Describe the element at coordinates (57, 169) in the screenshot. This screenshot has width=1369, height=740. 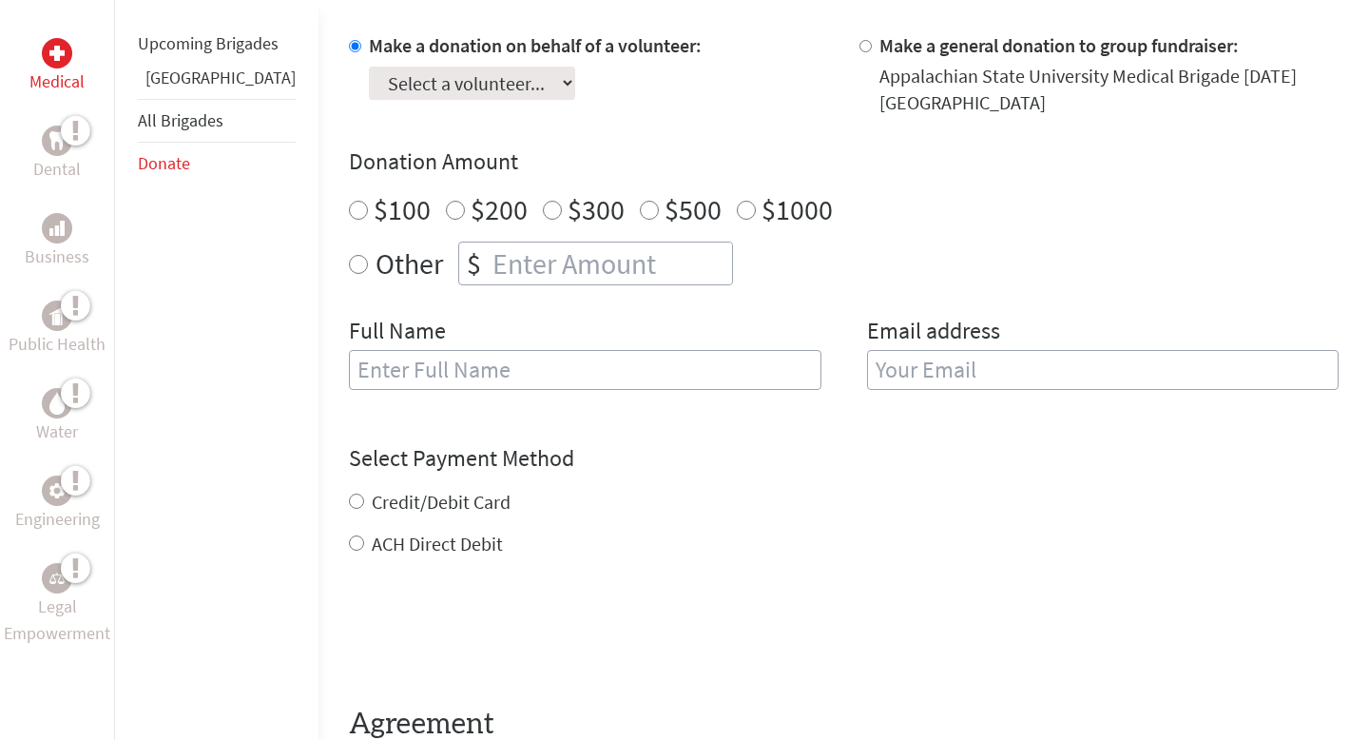
I see `p: Dental` at that location.